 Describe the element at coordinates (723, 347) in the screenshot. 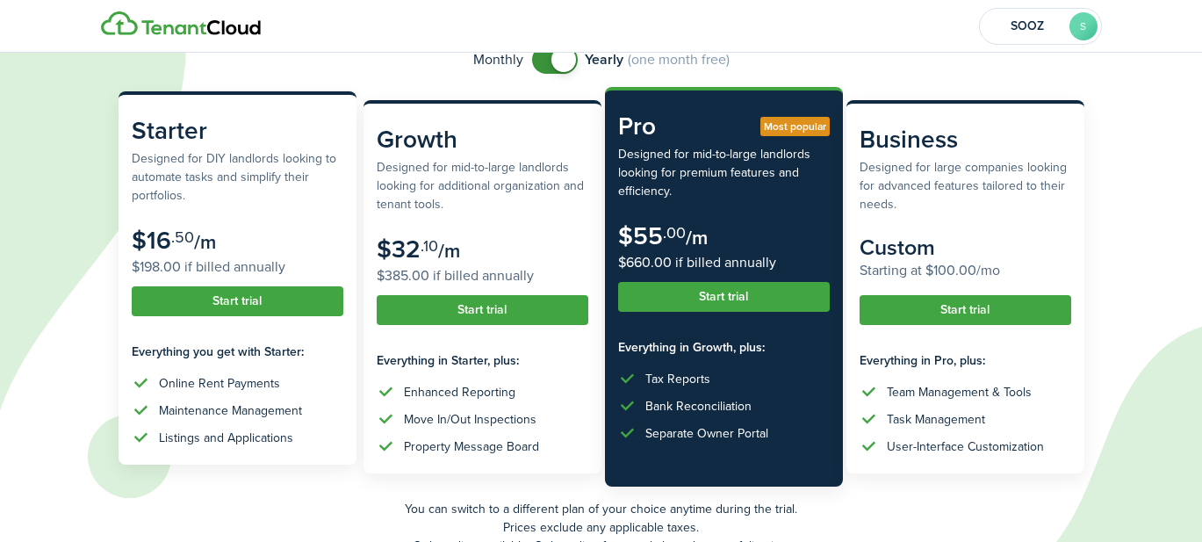

I see `subscription-pricing-card-features-title: Everything in Growth, plus:` at that location.